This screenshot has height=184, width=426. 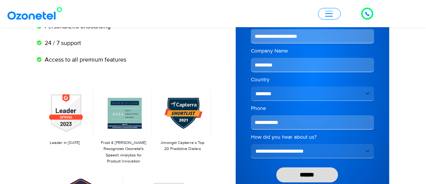 What do you see at coordinates (62, 43) in the screenshot?
I see `span: 24 / 7 support` at bounding box center [62, 43].